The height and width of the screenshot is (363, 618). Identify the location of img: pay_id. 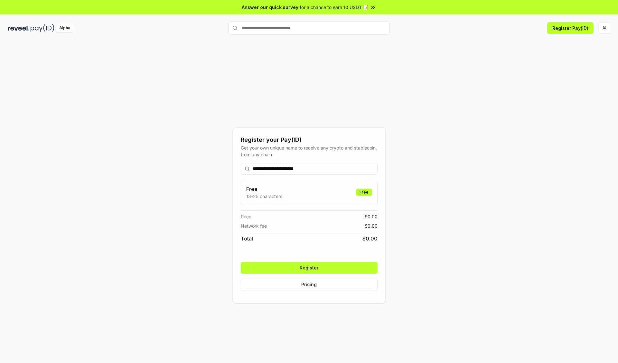
(42, 28).